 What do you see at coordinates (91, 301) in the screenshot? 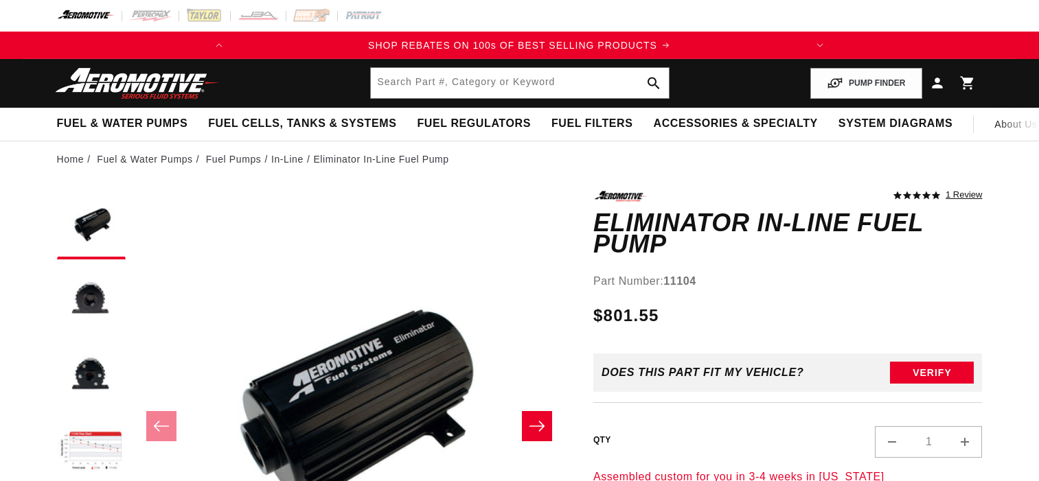
I see `button: Load image 2 in gallery view` at bounding box center [91, 301].